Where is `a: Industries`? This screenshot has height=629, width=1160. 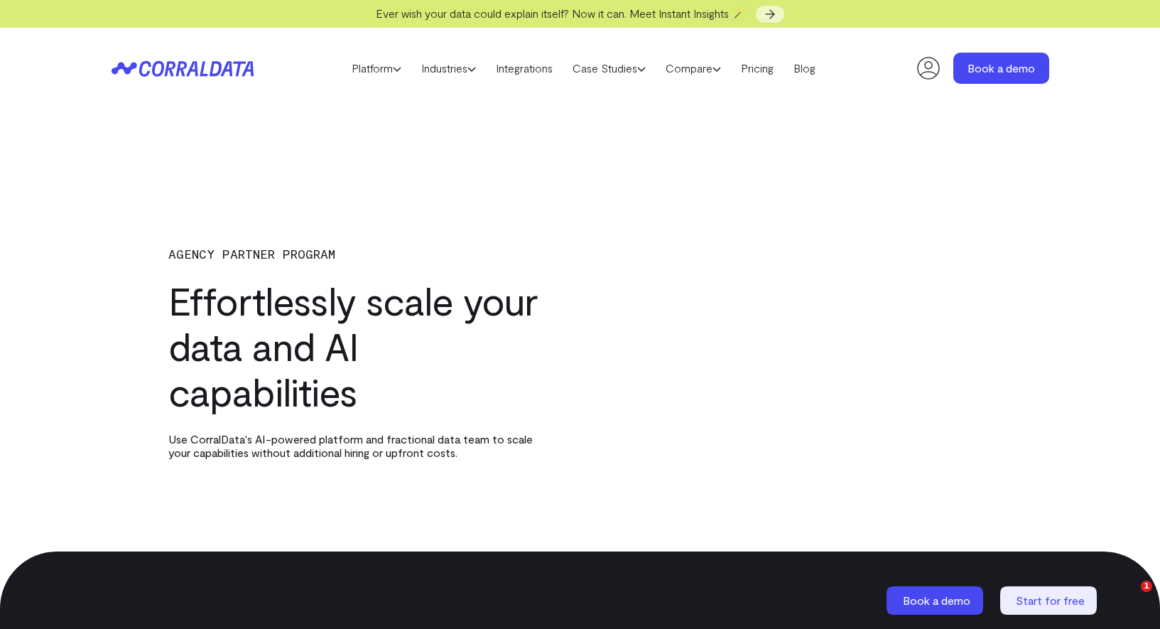
a: Industries is located at coordinates (448, 68).